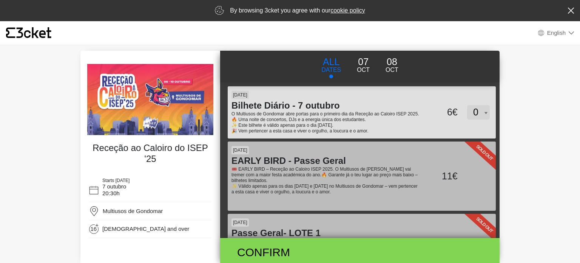 Image resolution: width=580 pixels, height=263 pixels. Describe the element at coordinates (326, 119) in the screenshot. I see `p: 🔥 Uma noite de concertos, DJs e a energia única dos estudantes.` at that location.